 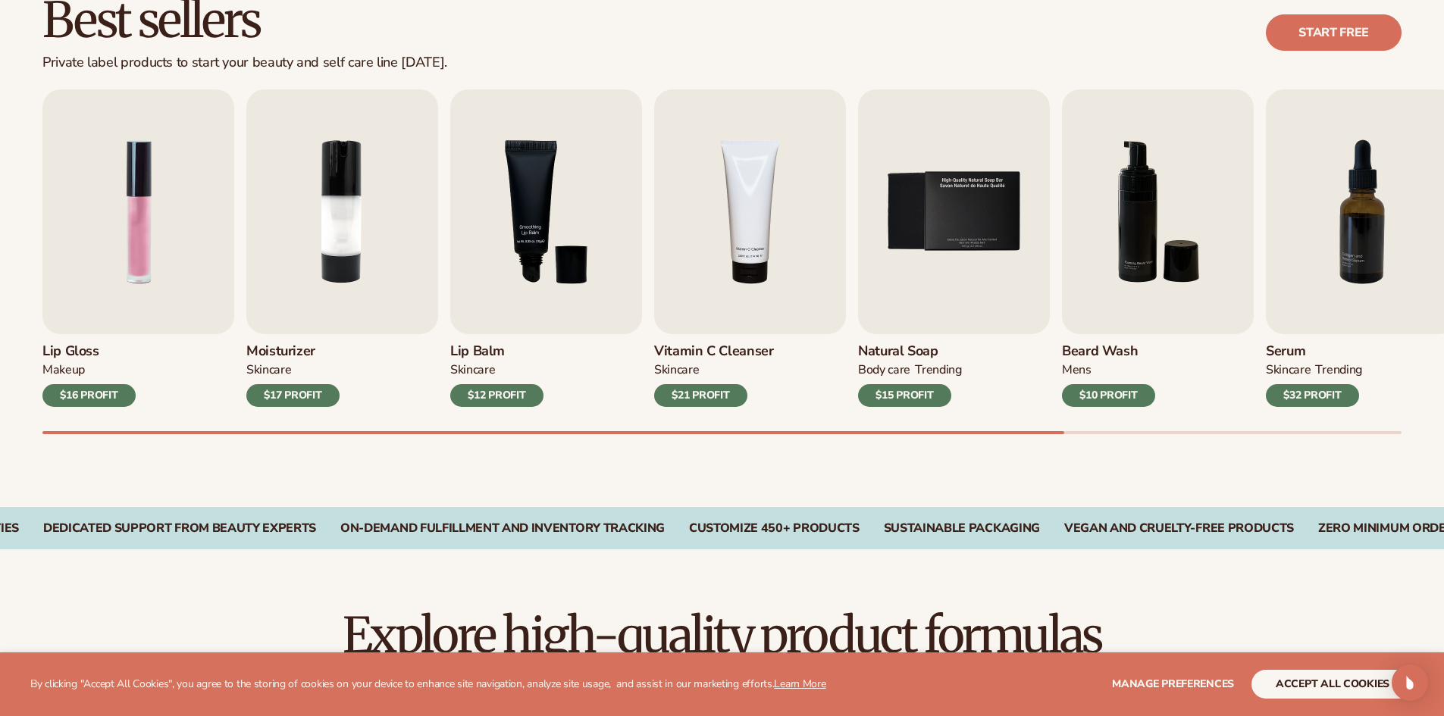 I want to click on a: 5 / 9, so click(x=953, y=248).